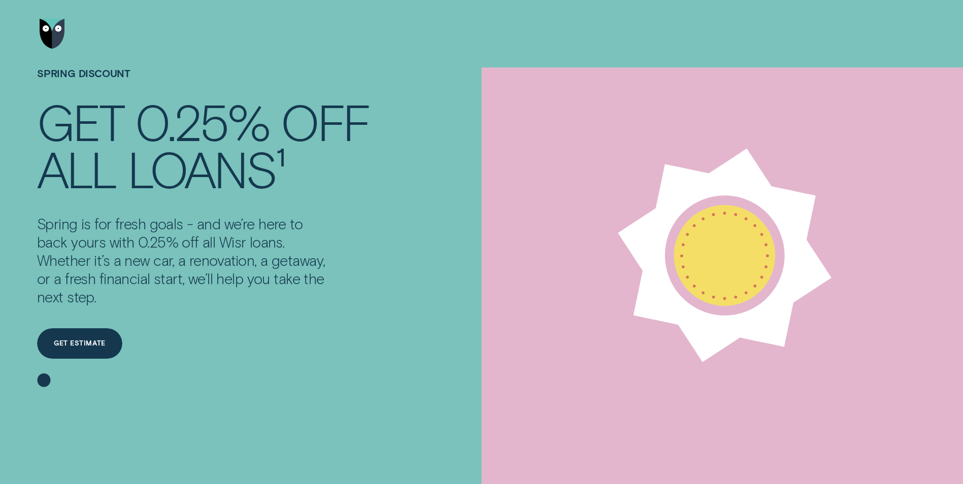  Describe the element at coordinates (206, 169) in the screenshot. I see `div: loans¹` at that location.